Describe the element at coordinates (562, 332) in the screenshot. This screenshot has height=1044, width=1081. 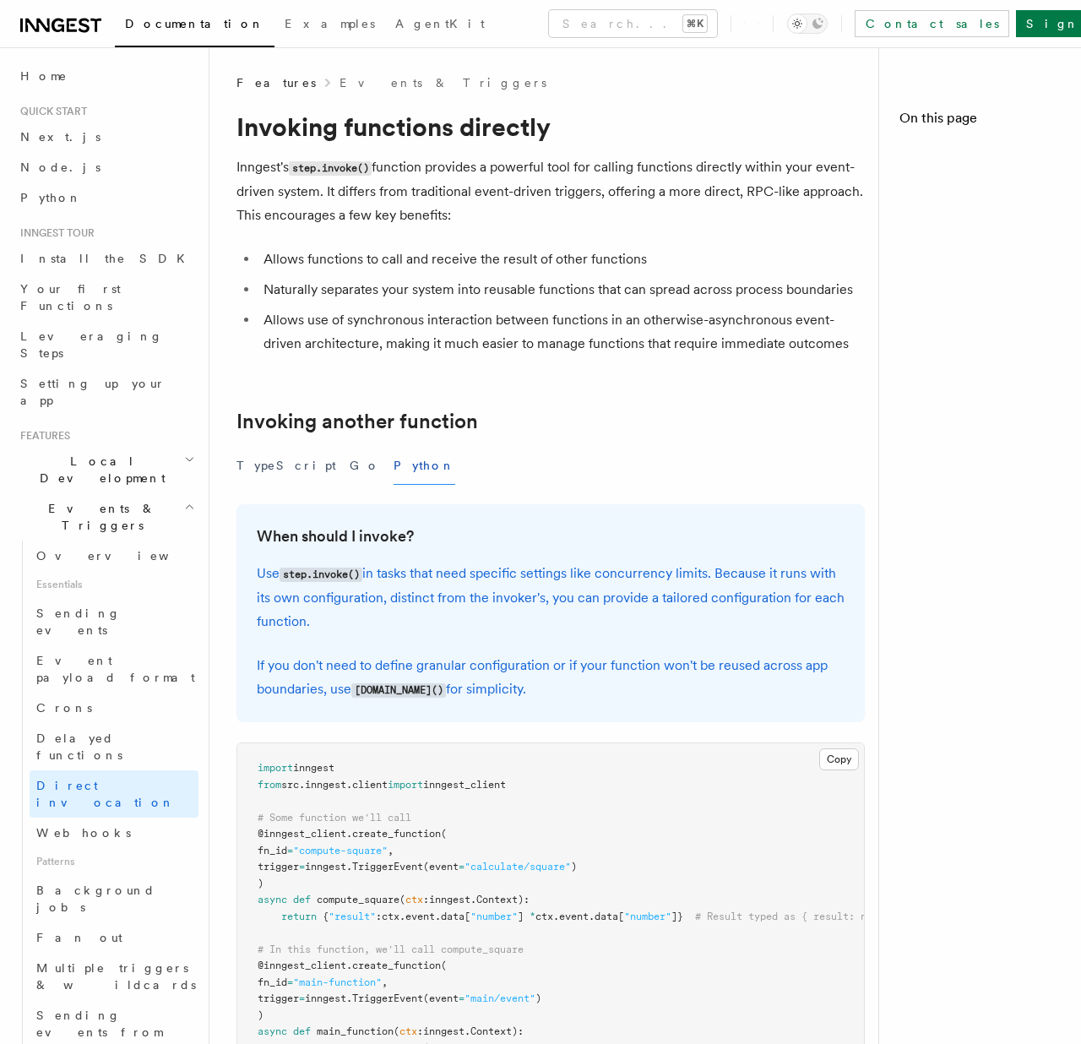
I see `li: Allows use of synchronous interaction between functions in an otherwise-asynchronous event-driven...` at that location.